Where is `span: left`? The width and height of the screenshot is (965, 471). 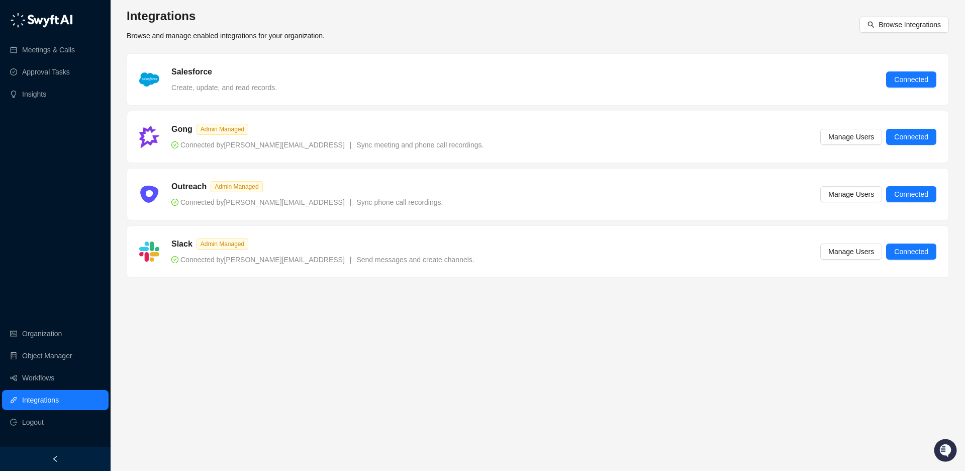
span: left is located at coordinates (55, 459).